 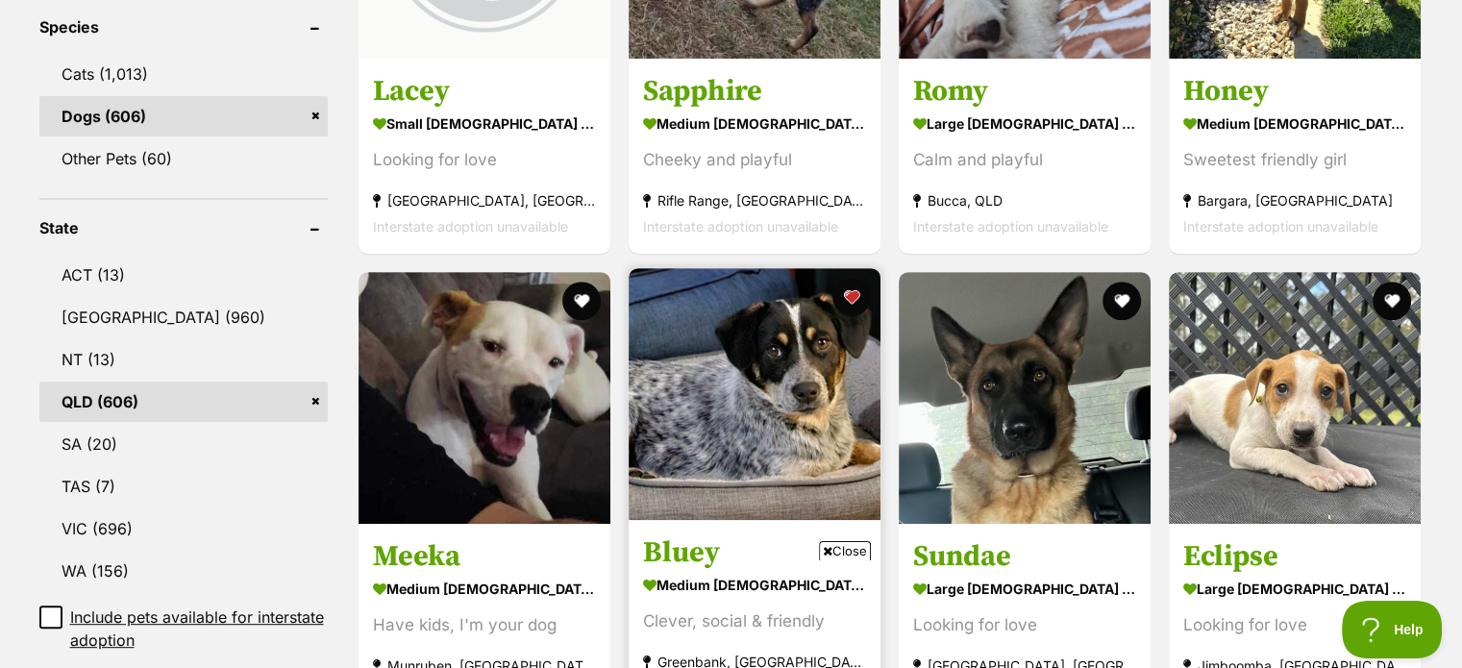 What do you see at coordinates (485, 557) in the screenshot?
I see `h3: Meeka` at bounding box center [485, 557].